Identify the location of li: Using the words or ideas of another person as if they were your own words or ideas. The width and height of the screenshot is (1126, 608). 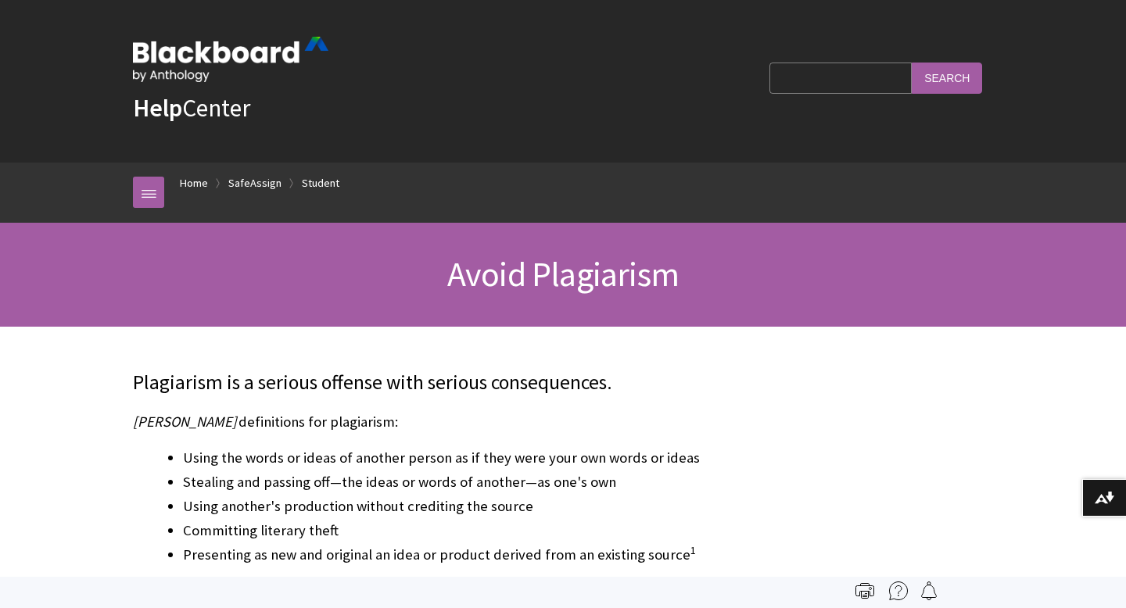
(588, 458).